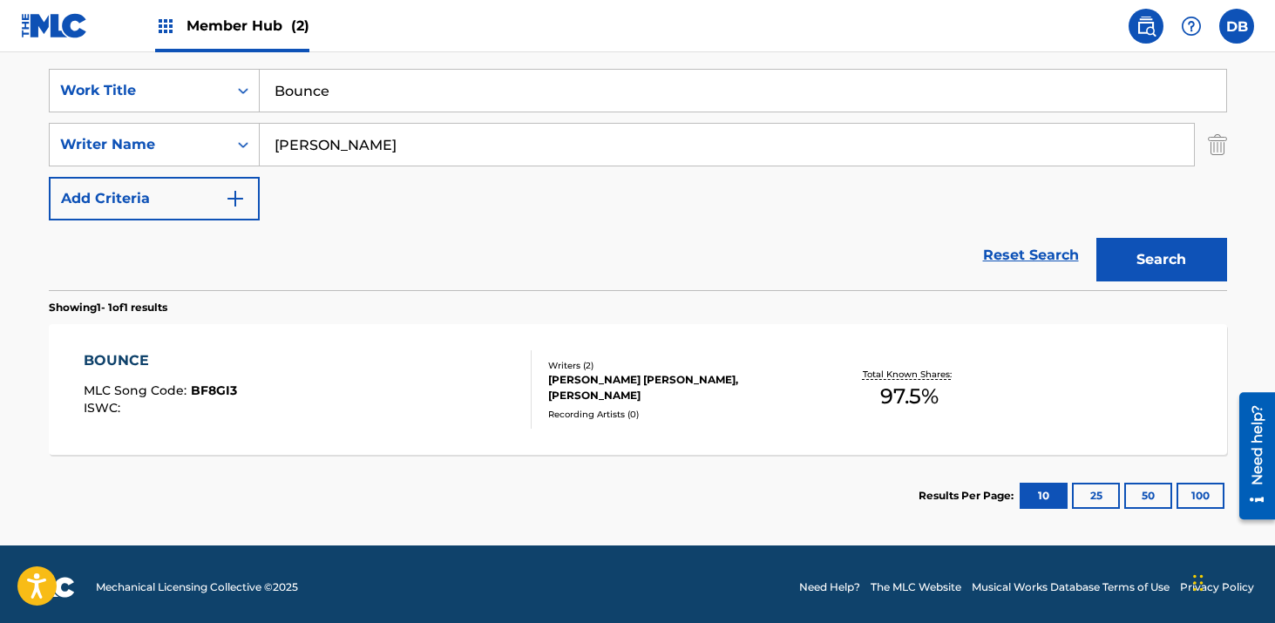 The image size is (1275, 623). Describe the element at coordinates (247, 25) in the screenshot. I see `span: Member Hub` at that location.